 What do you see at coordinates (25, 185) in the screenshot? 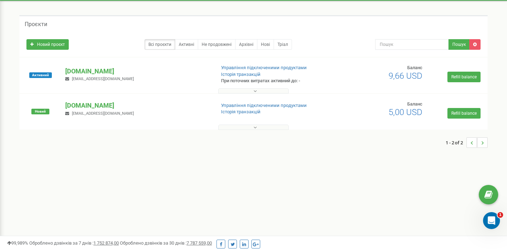
I see `button: вибір GIF-файлів` at bounding box center [25, 185].